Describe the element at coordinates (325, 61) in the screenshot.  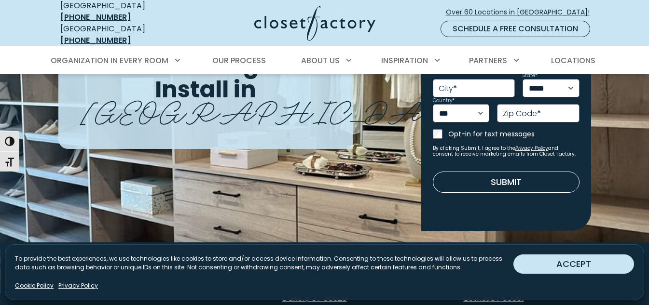
I see `nav: Primary Menu` at that location.